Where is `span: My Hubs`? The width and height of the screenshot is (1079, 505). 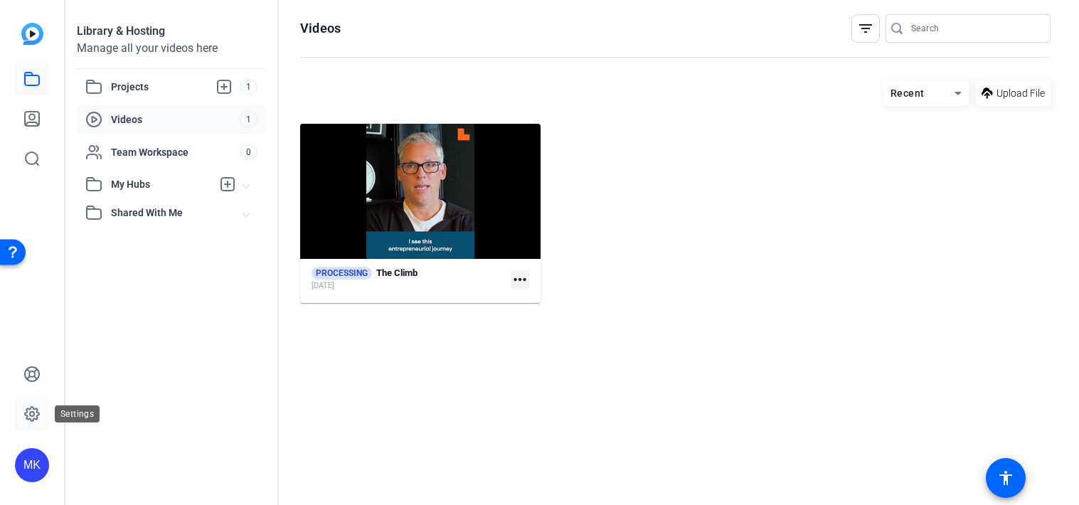 span: My Hubs is located at coordinates (161, 184).